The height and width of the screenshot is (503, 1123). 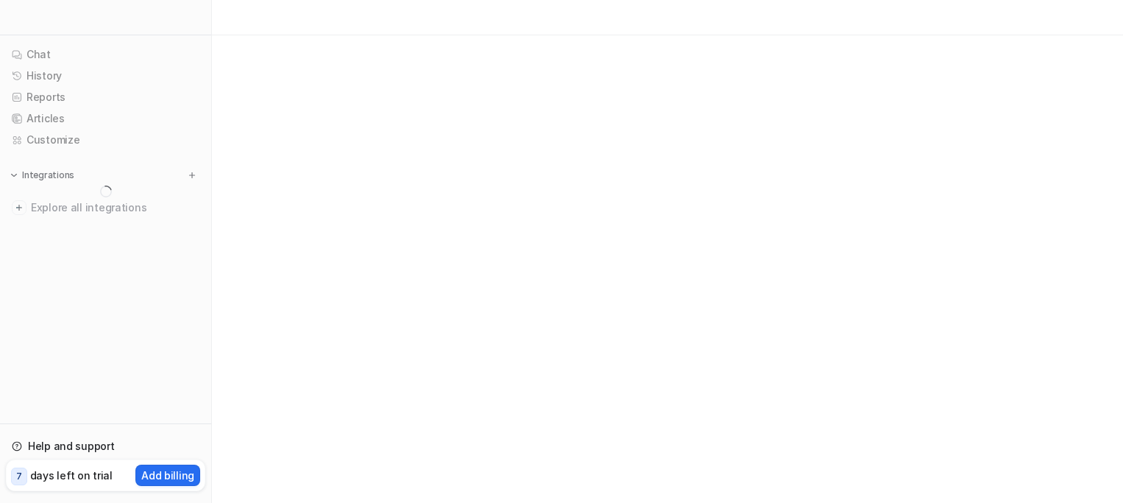 What do you see at coordinates (105, 446) in the screenshot?
I see `a: Help and support` at bounding box center [105, 446].